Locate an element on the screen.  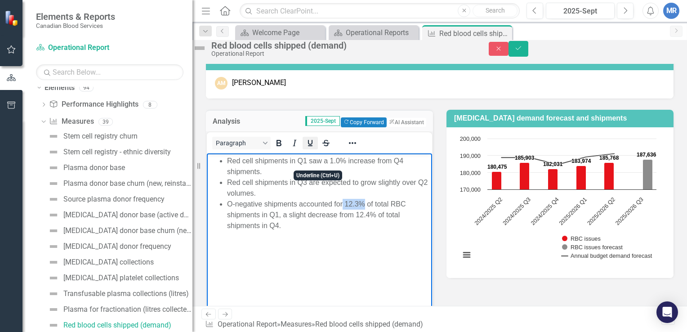
a: Plasma for fractionation (litres collected) is located at coordinates (119, 309).